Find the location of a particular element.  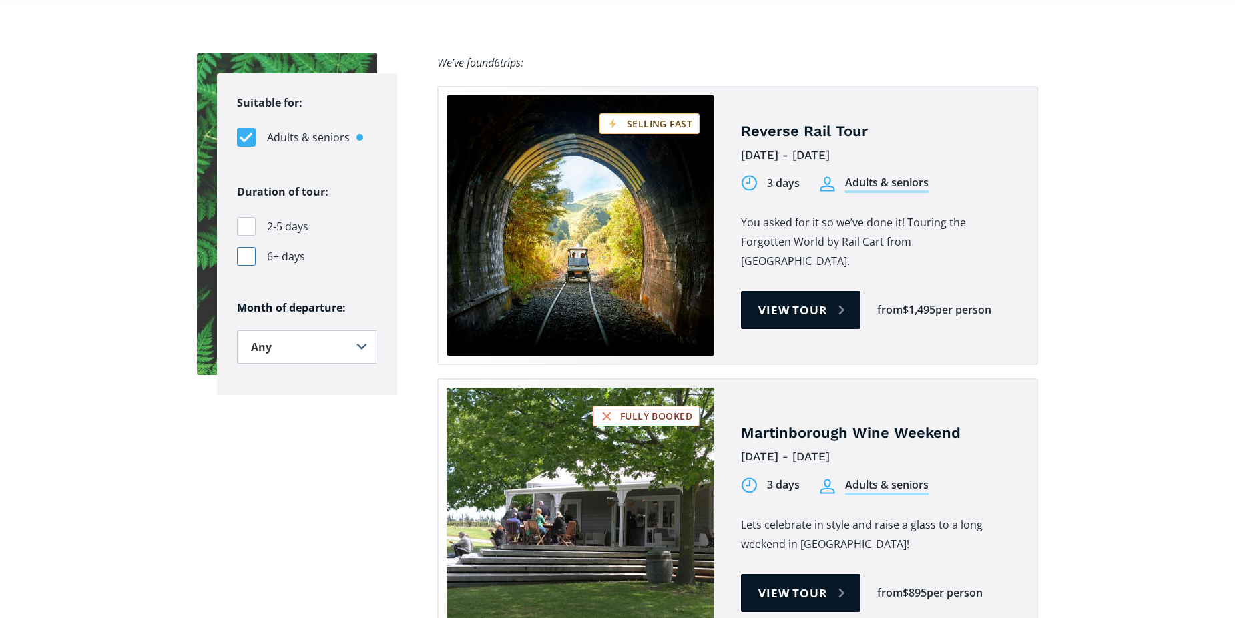

div: $895 is located at coordinates (915, 593).